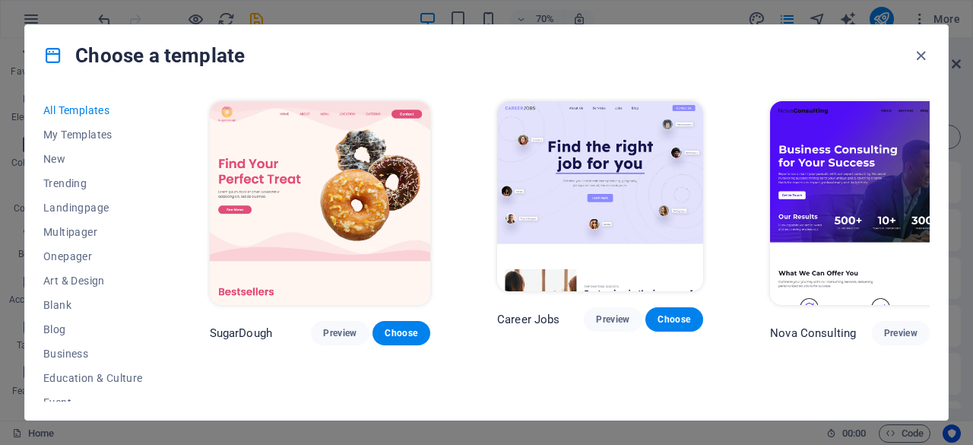 The image size is (973, 445). What do you see at coordinates (93, 110) in the screenshot?
I see `span: All Templates` at bounding box center [93, 110].